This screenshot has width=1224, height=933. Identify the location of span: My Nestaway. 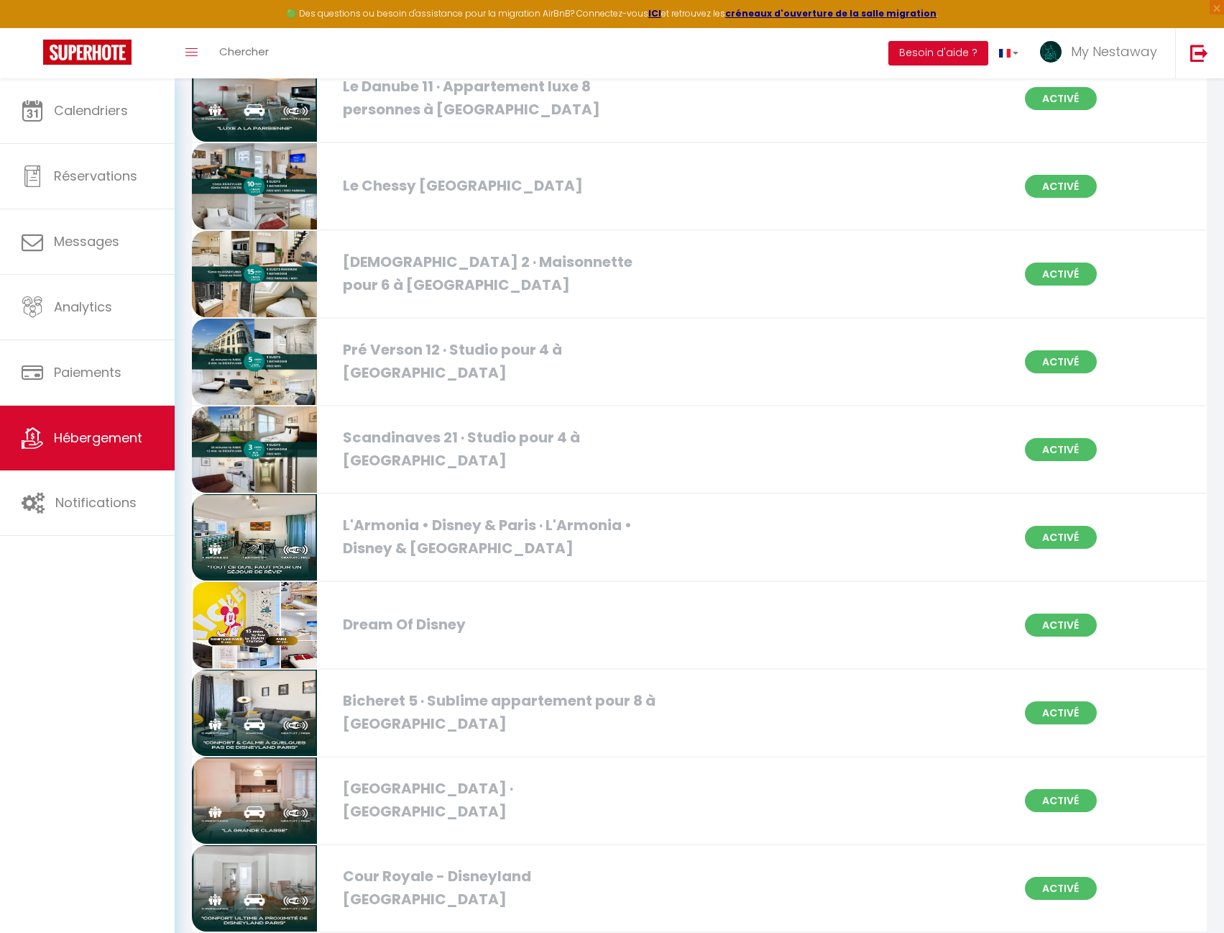
(1114, 51).